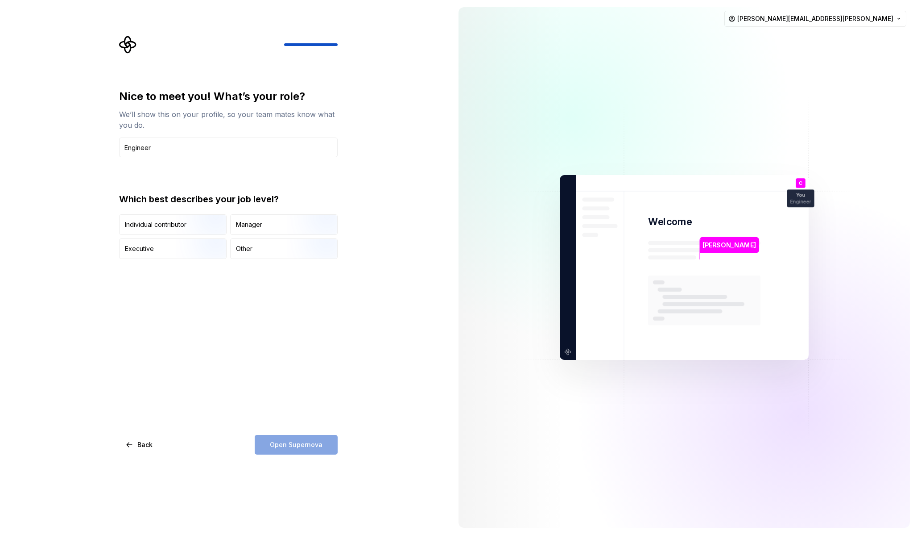  What do you see at coordinates (801, 201) in the screenshot?
I see `p: Engineer` at bounding box center [801, 201].